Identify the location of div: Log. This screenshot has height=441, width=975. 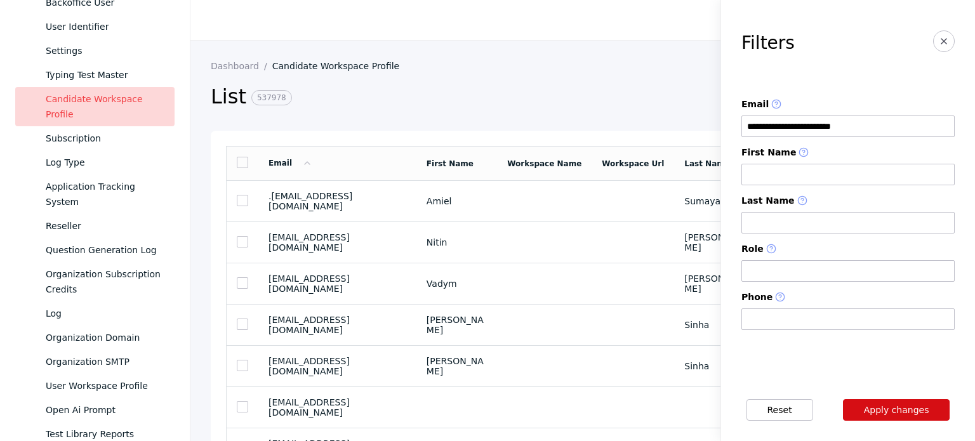
(105, 313).